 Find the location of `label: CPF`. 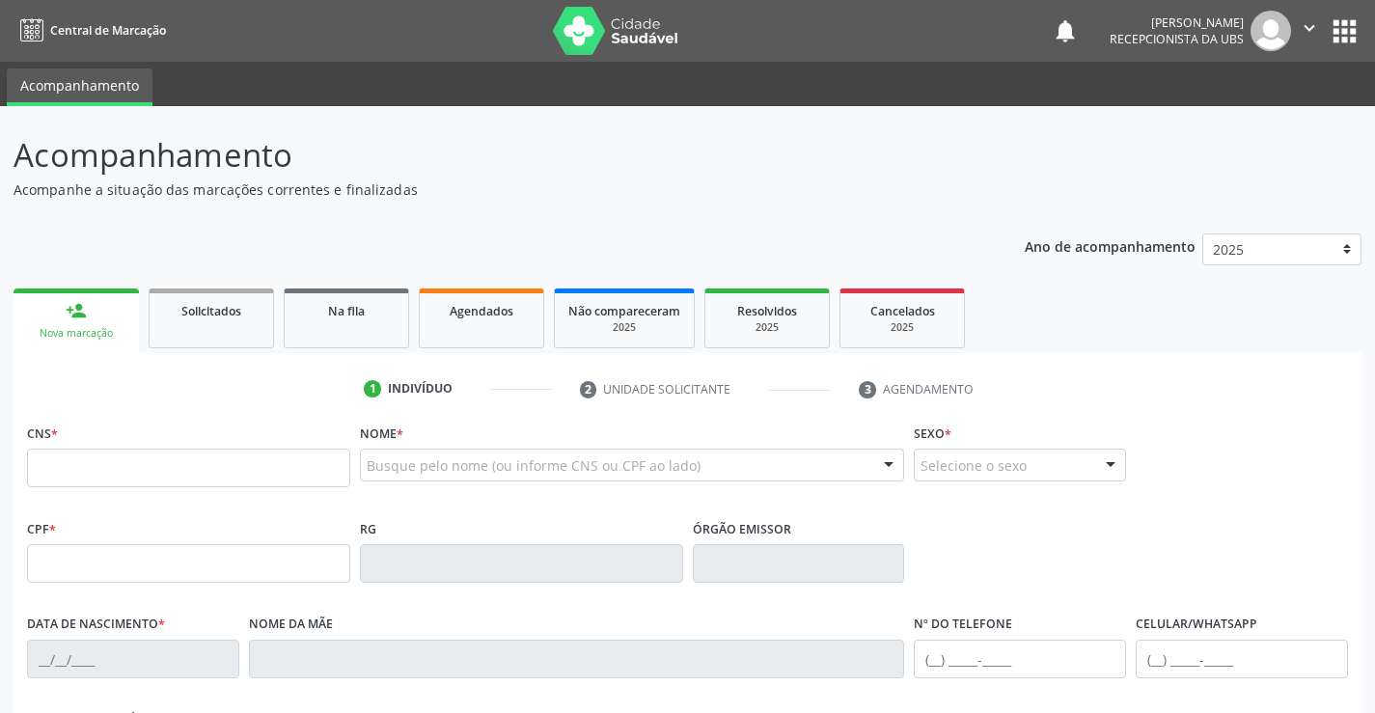

label: CPF is located at coordinates (41, 529).